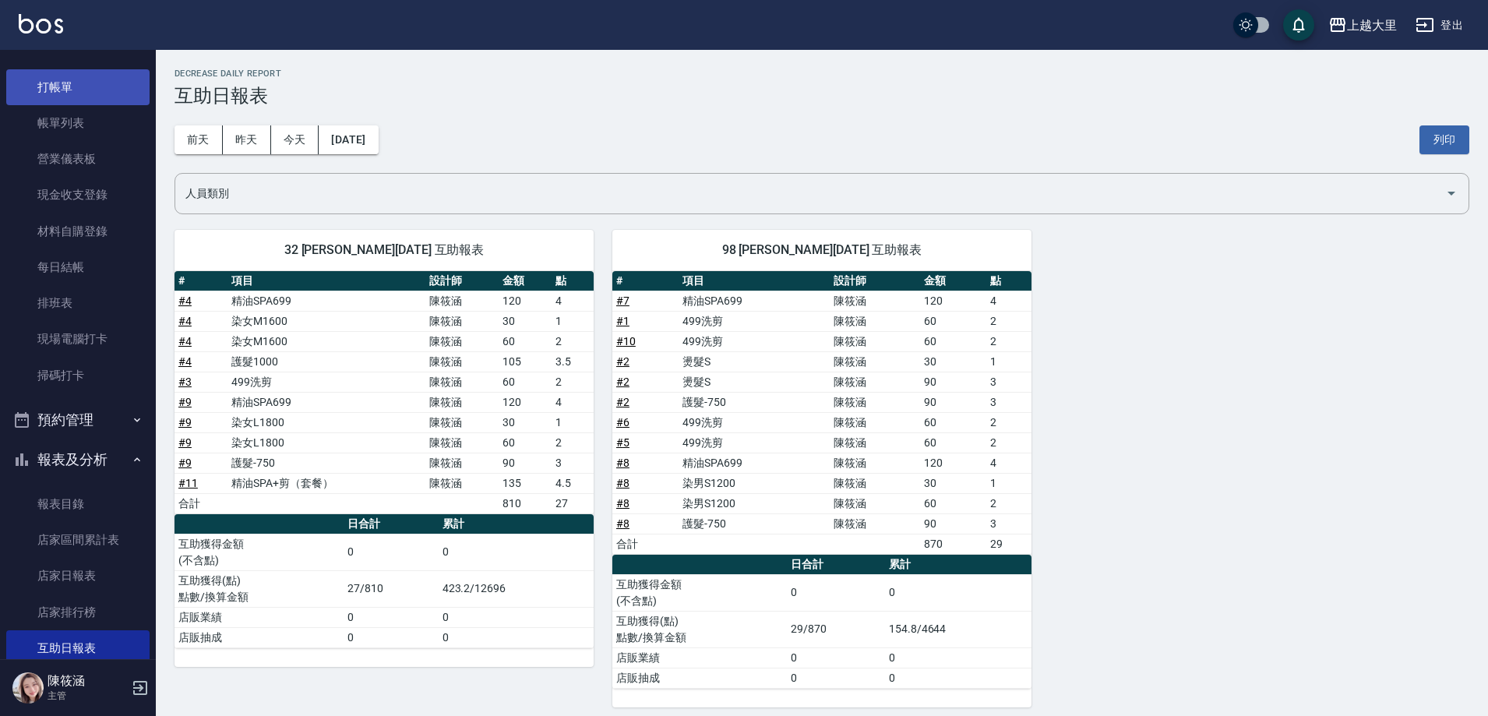 Image resolution: width=1488 pixels, height=716 pixels. I want to click on td: 105, so click(525, 362).